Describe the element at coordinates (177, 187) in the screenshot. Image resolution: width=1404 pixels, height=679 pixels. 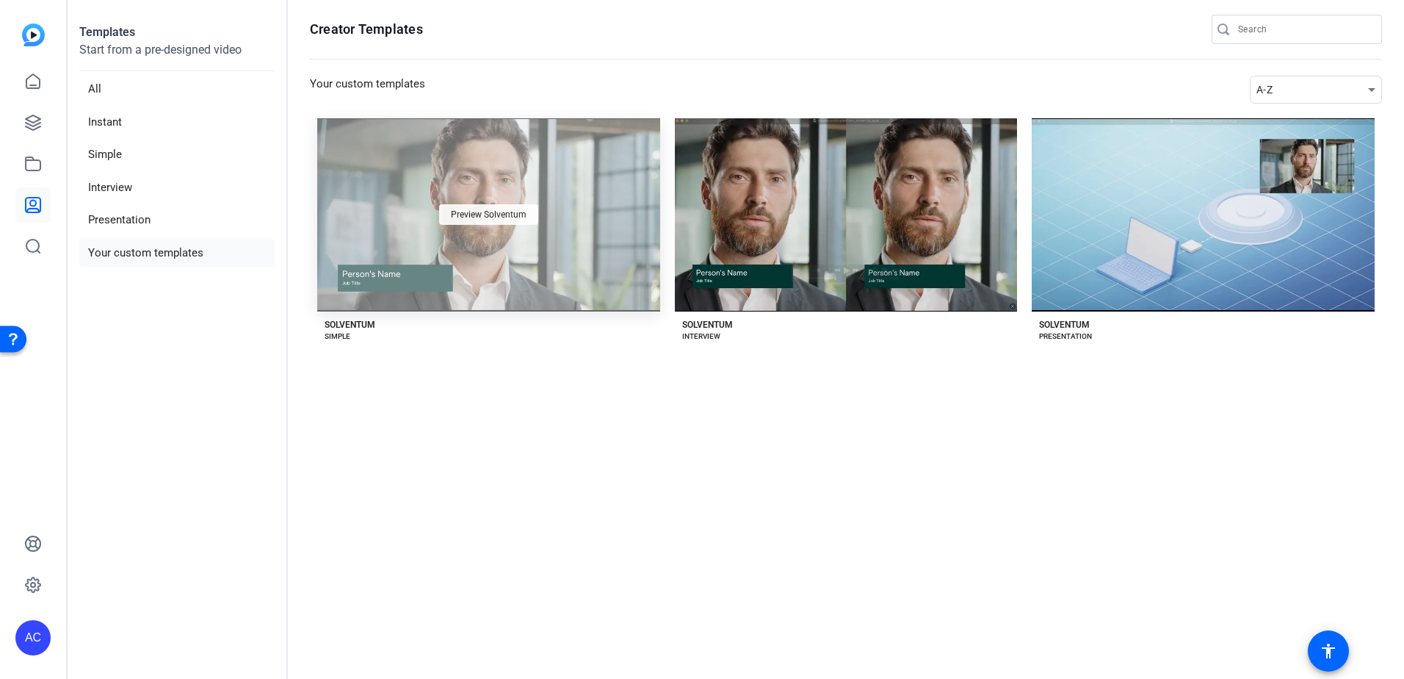
I see `li: Interview` at that location.